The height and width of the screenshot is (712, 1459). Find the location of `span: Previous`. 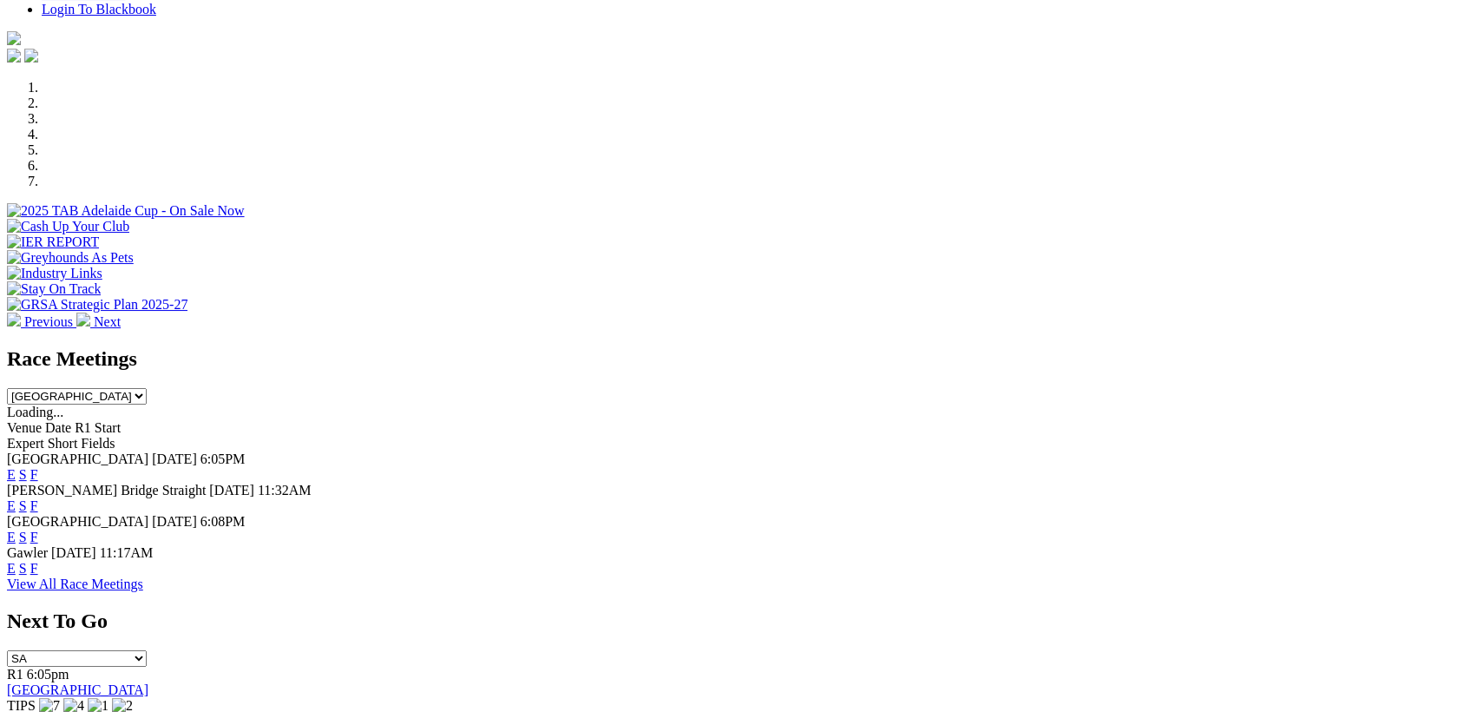

span: Previous is located at coordinates (49, 321).